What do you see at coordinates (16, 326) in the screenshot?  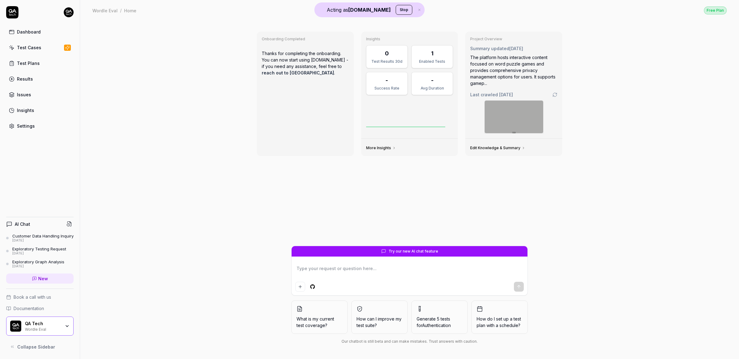 I see `img: QA Tech Logo` at bounding box center [16, 326].